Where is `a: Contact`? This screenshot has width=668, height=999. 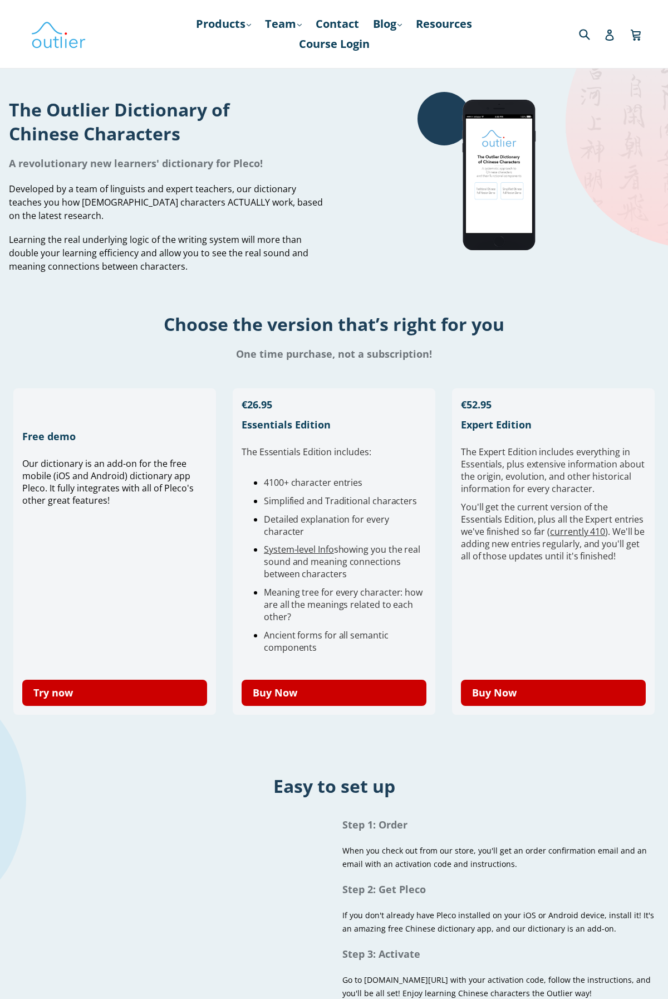
a: Contact is located at coordinates (338, 24).